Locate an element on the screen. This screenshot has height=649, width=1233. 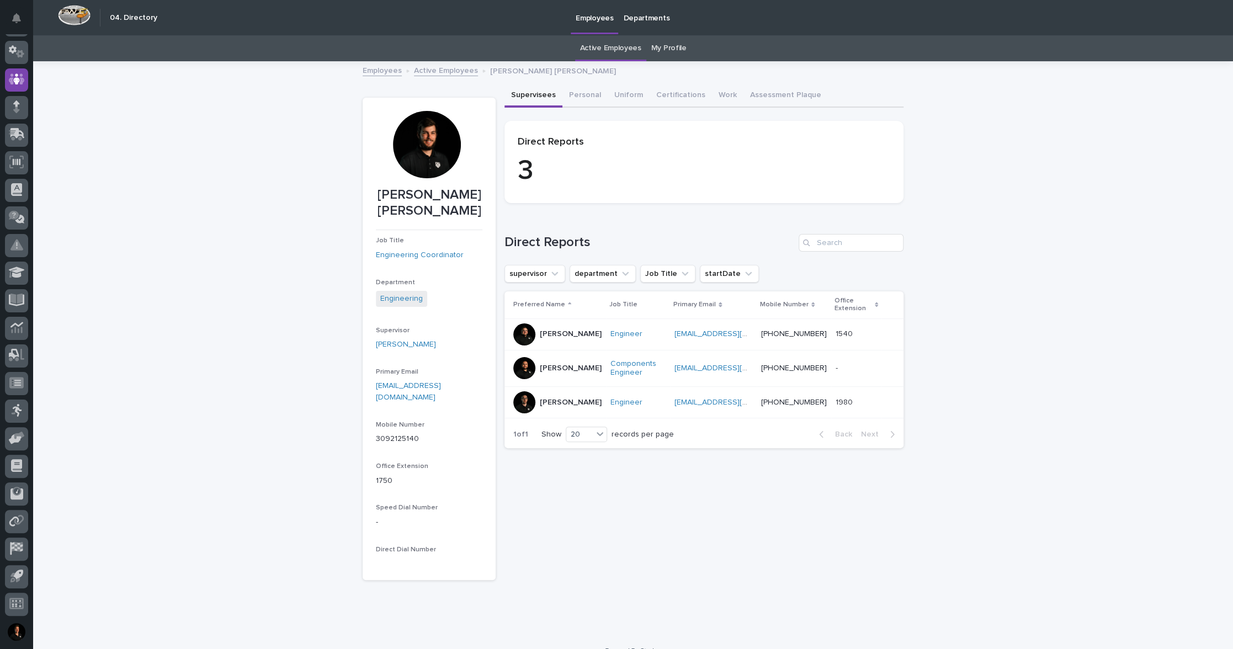
p: Preferred Name is located at coordinates (539, 305).